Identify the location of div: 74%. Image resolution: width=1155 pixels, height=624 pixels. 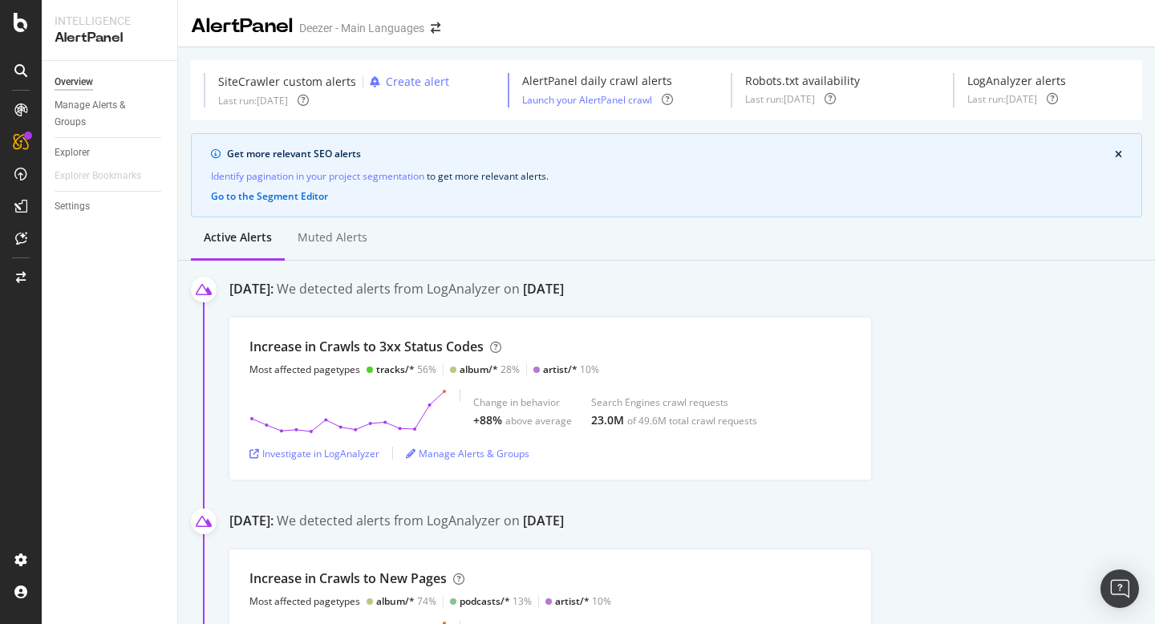
(406, 601).